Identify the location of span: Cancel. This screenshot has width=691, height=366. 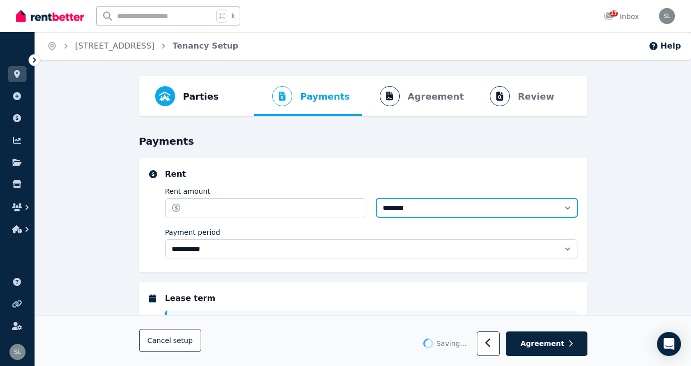
(170, 341).